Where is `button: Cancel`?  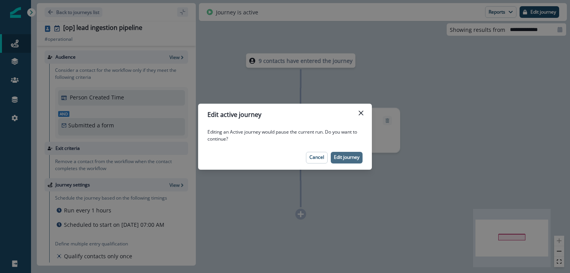 button: Cancel is located at coordinates (317, 157).